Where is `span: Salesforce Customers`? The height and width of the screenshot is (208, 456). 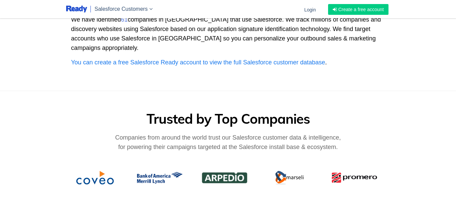 span: Salesforce Customers is located at coordinates (121, 9).